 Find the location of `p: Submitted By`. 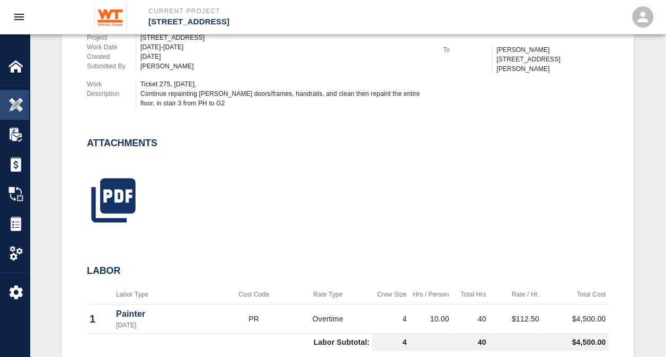

p: Submitted By is located at coordinates (111, 66).